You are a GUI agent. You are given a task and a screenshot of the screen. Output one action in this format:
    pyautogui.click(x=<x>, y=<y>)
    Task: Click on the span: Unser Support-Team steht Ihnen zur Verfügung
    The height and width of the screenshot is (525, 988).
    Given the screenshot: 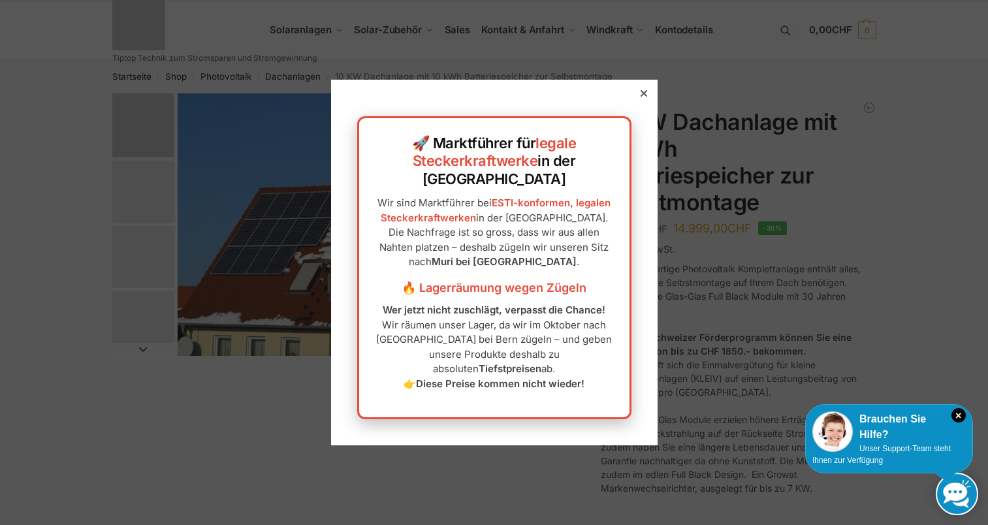 What is the action you would take?
    pyautogui.click(x=882, y=455)
    